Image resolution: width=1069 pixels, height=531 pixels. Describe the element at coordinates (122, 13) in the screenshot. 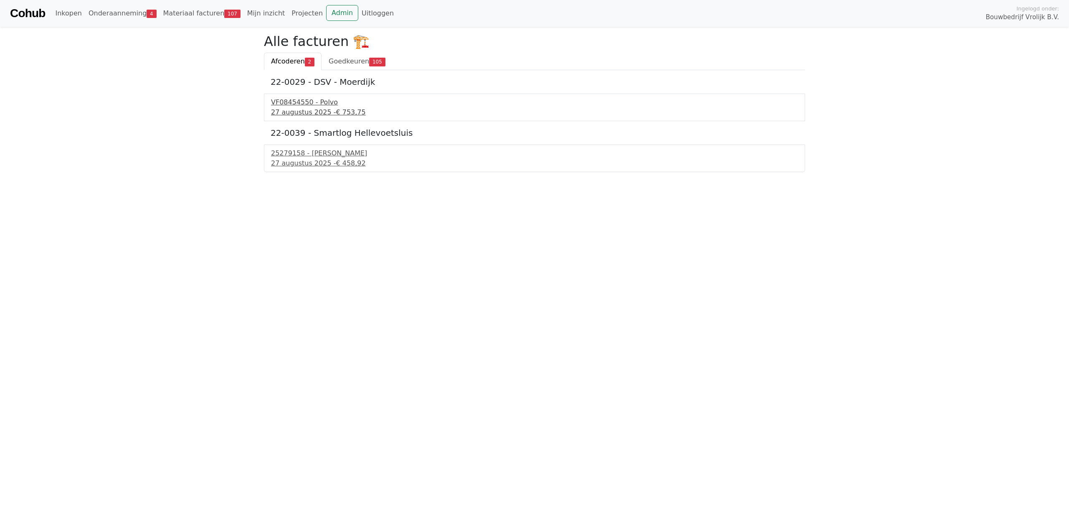

I see `a: Onderaanneming4` at that location.